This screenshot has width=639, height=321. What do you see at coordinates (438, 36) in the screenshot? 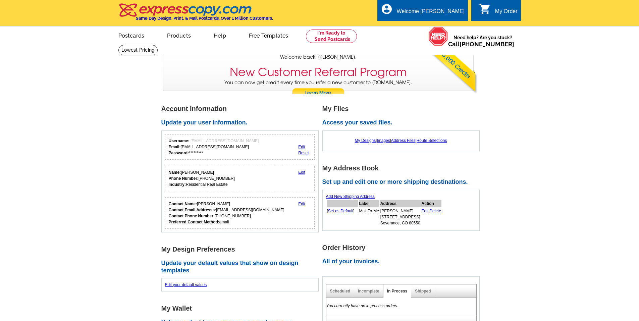
I see `img: help` at bounding box center [438, 36].